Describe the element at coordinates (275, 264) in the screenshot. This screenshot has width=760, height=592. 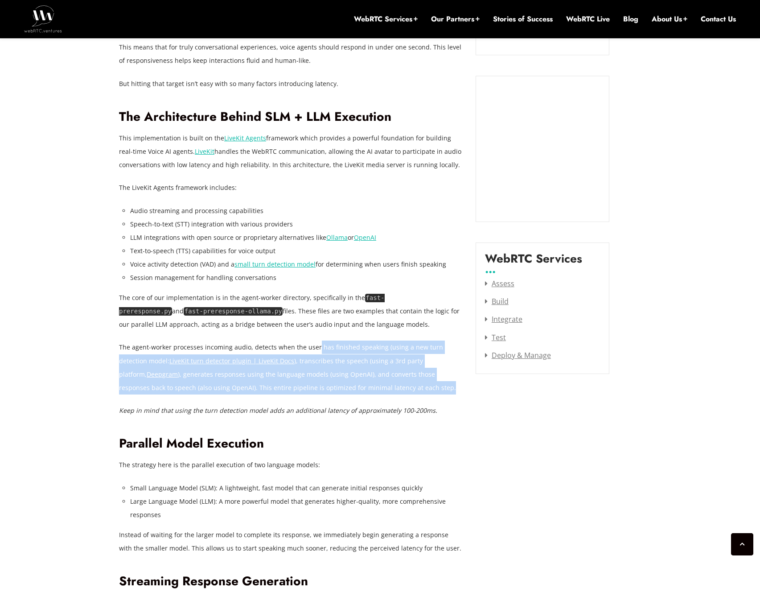
I see `a: small turn detection model` at that location.